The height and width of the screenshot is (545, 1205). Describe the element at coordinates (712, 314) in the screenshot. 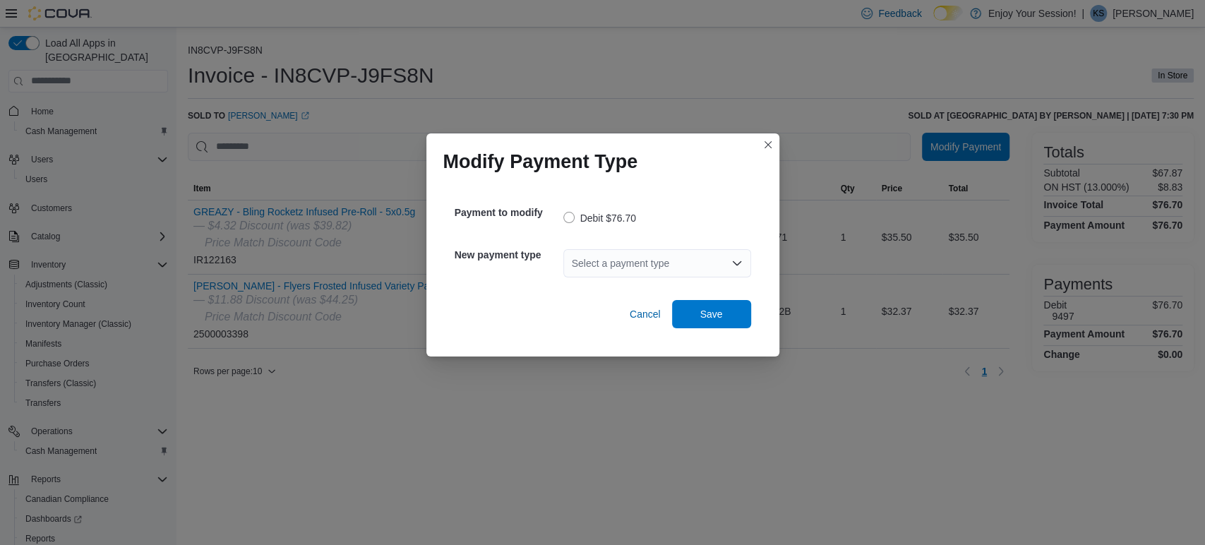

I see `button: Save` at that location.